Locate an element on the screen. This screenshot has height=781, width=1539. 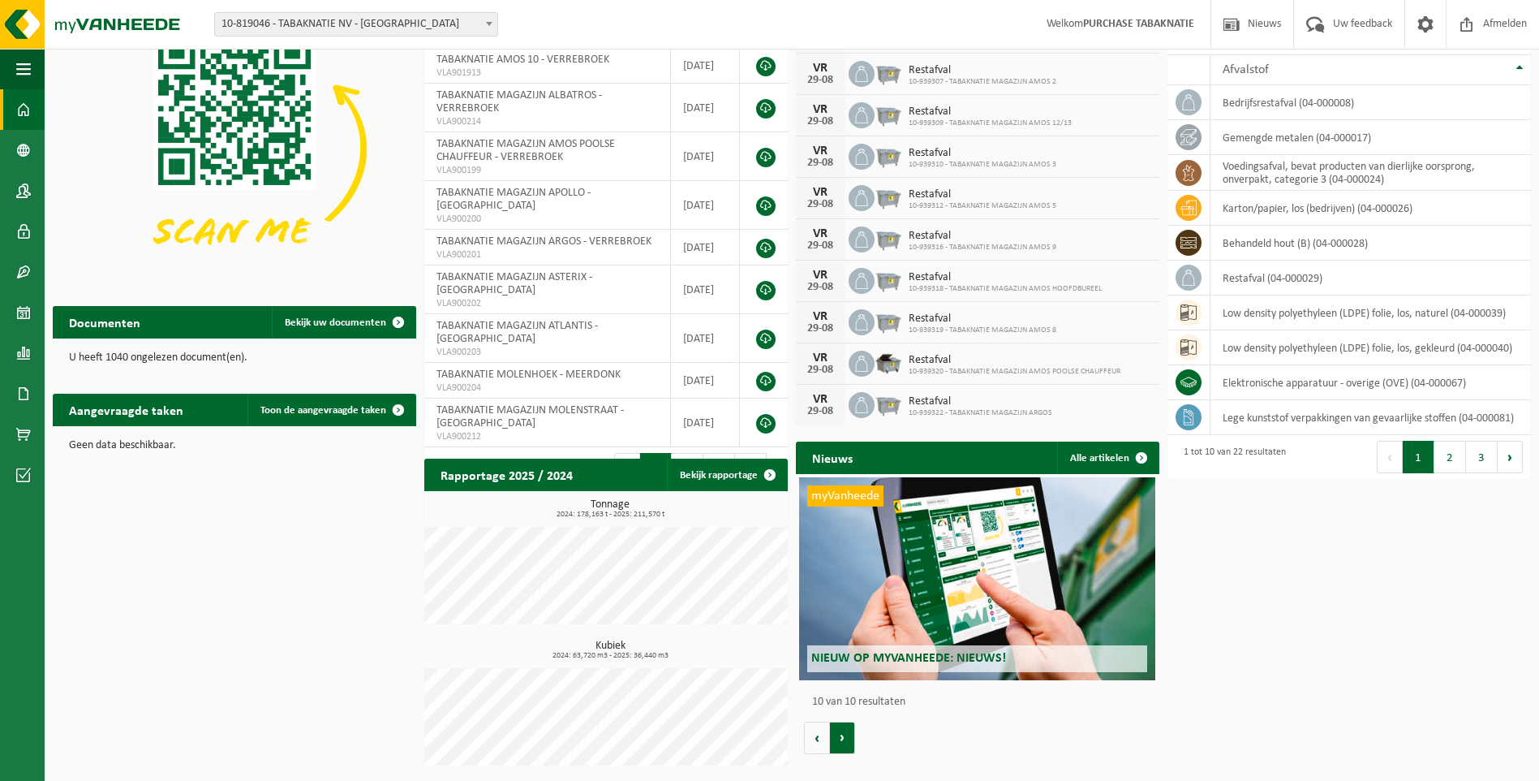
a: Alle artikelen is located at coordinates (1107, 458).